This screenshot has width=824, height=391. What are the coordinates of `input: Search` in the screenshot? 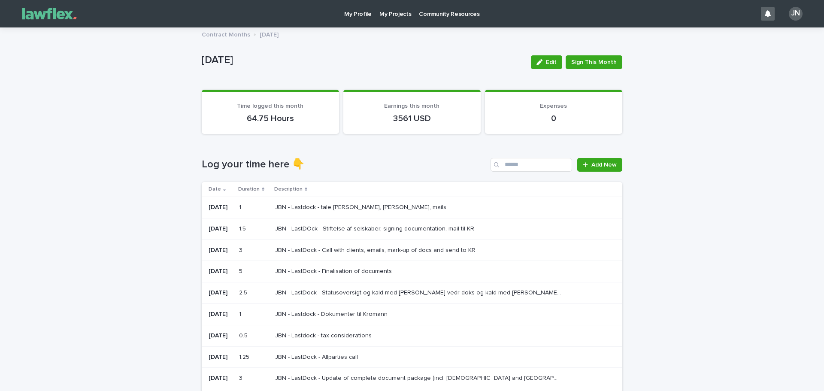 It's located at (531, 165).